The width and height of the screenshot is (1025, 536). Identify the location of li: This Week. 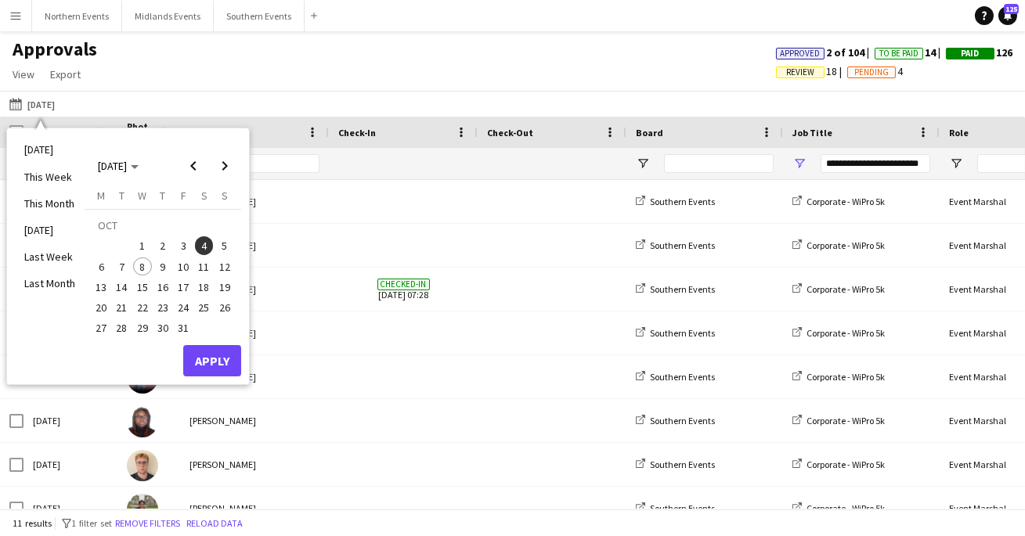
(49, 177).